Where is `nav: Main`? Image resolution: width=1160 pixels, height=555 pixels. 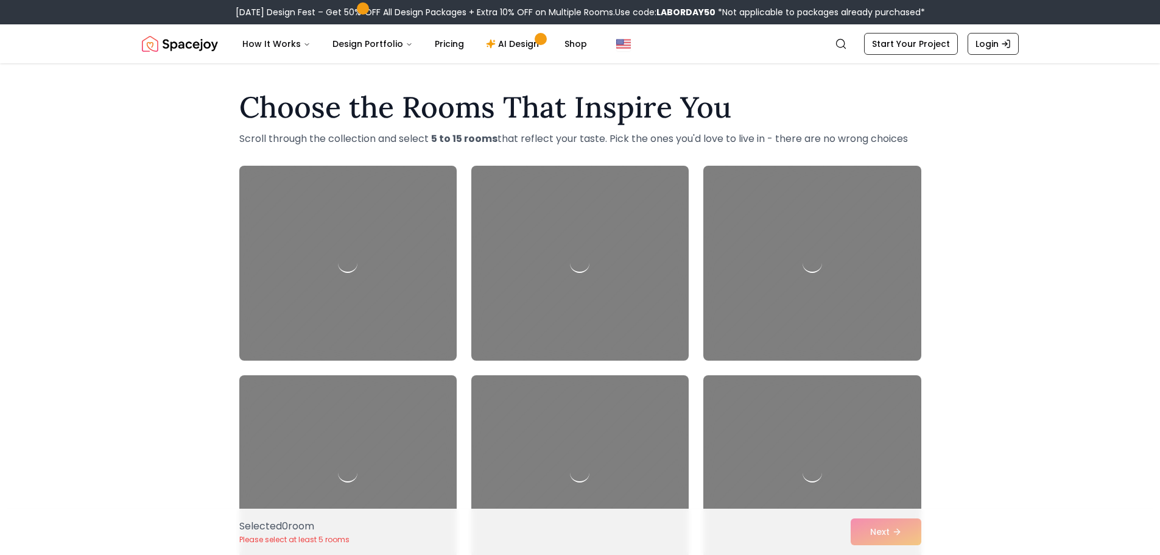
nav: Main is located at coordinates (415, 44).